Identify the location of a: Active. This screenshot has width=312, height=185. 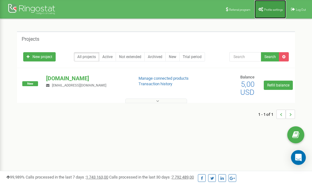
(107, 57).